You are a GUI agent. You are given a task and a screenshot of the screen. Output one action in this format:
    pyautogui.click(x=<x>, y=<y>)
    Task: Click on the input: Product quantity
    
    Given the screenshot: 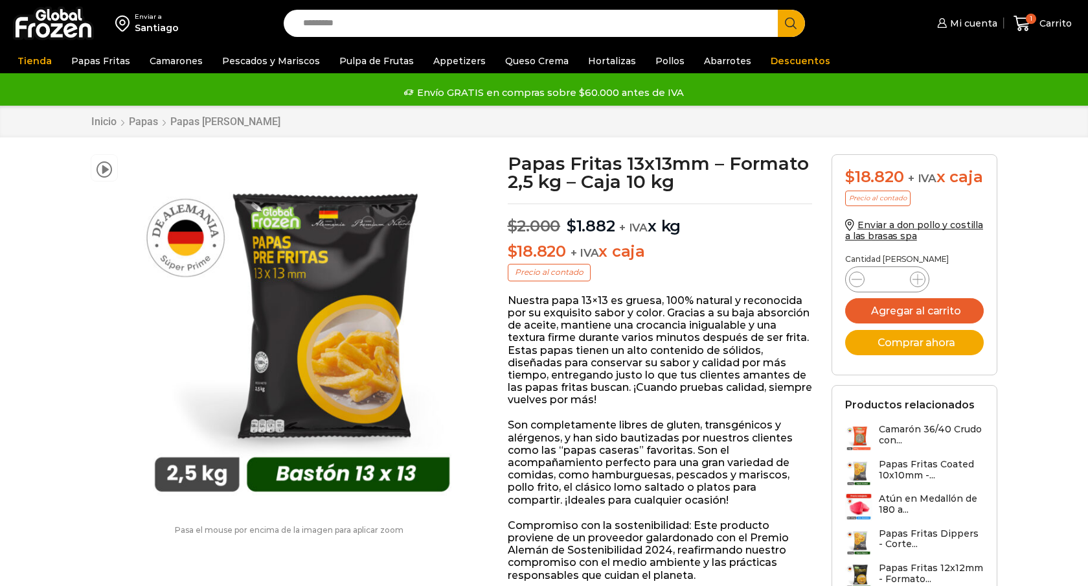 What is the action you would take?
    pyautogui.click(x=888, y=279)
    